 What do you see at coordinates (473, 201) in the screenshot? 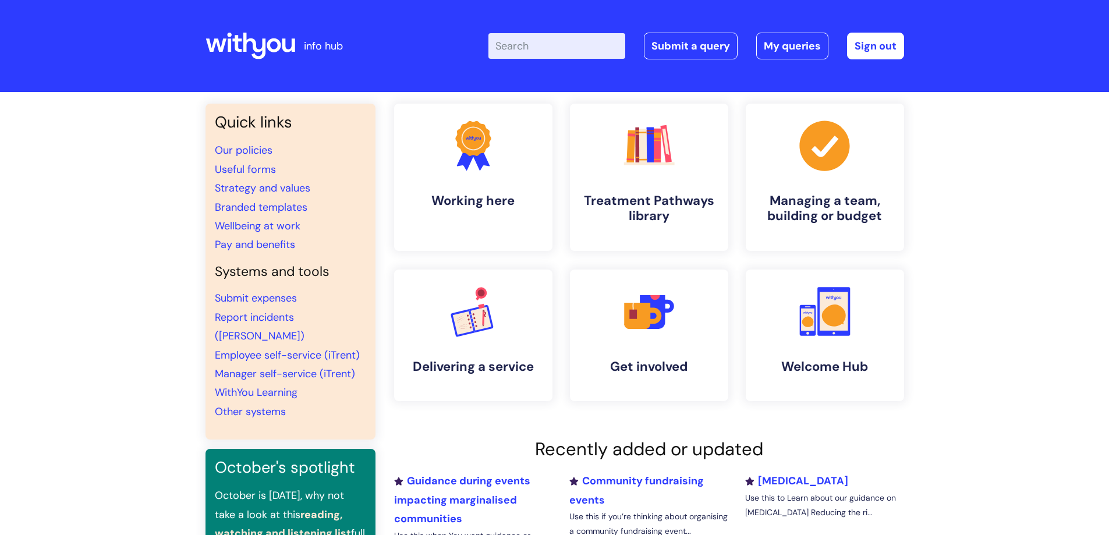
I see `h4: Working here` at bounding box center [473, 201].